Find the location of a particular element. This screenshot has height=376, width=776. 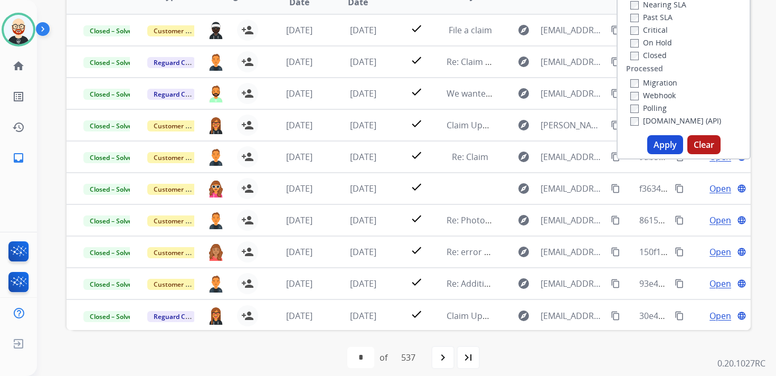

input: Polling is located at coordinates (634, 109).